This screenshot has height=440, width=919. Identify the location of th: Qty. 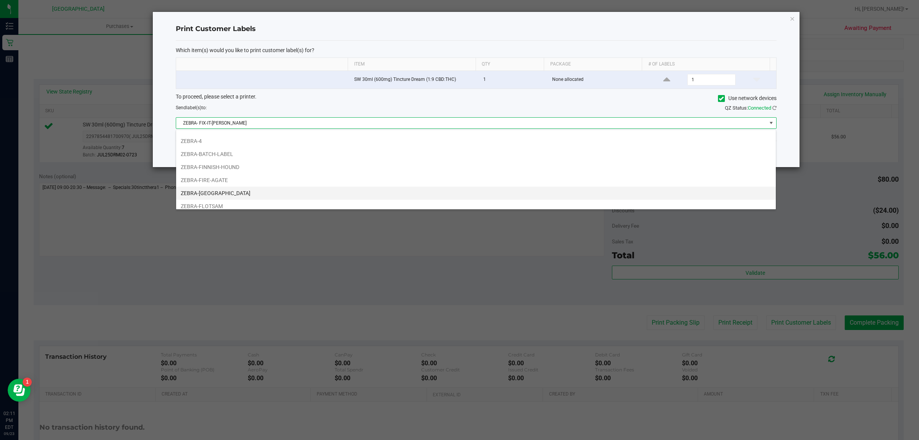
(510, 64).